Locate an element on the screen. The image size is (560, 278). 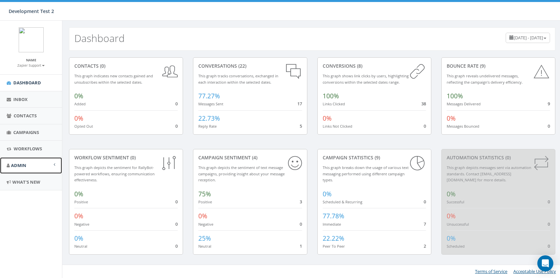
img: logo.png is located at coordinates (31, 40).